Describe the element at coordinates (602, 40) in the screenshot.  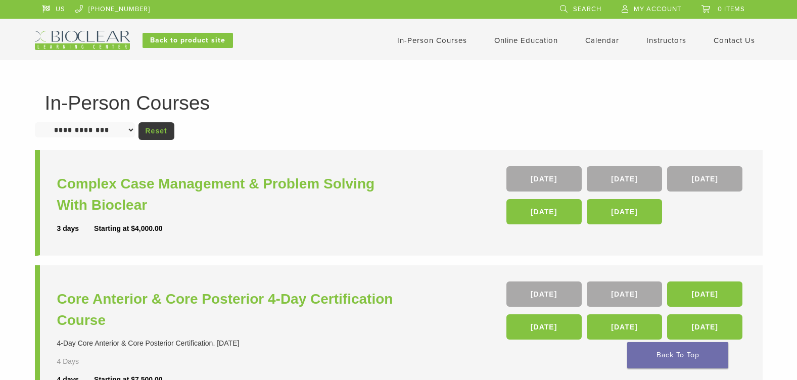
I see `a: Calendar` at that location.